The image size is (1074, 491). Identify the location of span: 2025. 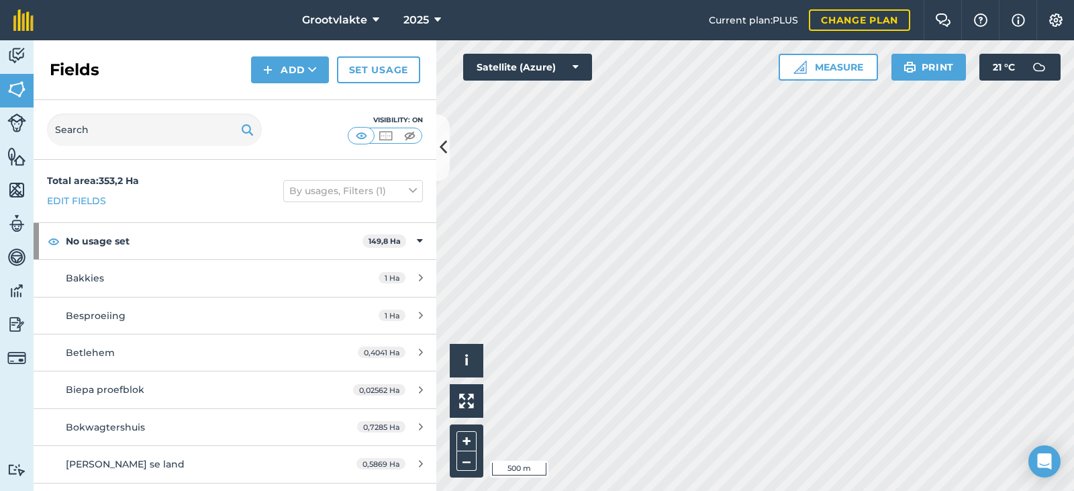
(416, 20).